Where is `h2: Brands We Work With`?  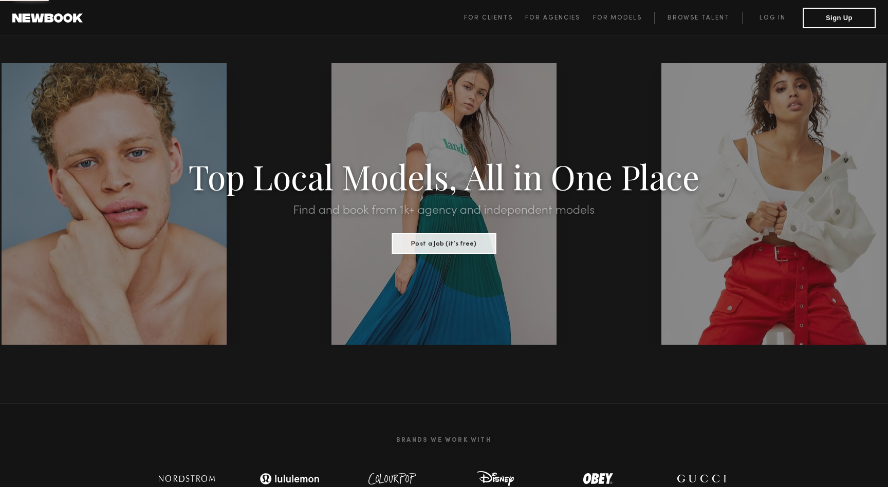
h2: Brands We Work With is located at coordinates (444, 441).